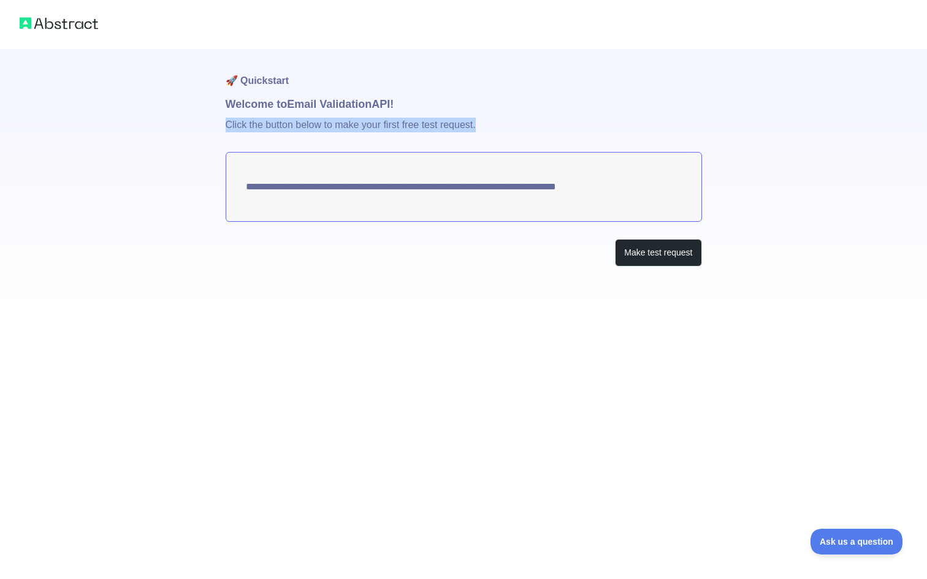 This screenshot has height=579, width=927. I want to click on h1: 🚀 Quickstart, so click(463, 72).